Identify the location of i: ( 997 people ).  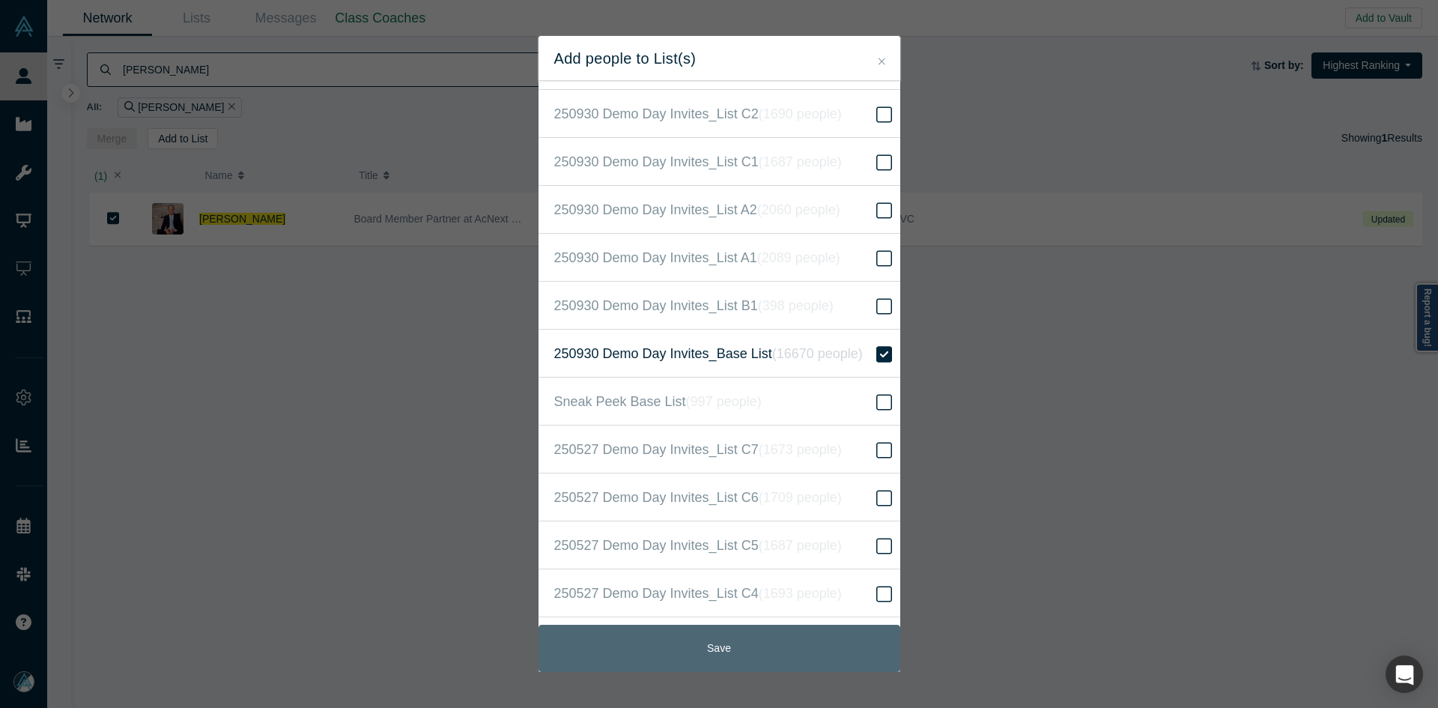
(723, 401).